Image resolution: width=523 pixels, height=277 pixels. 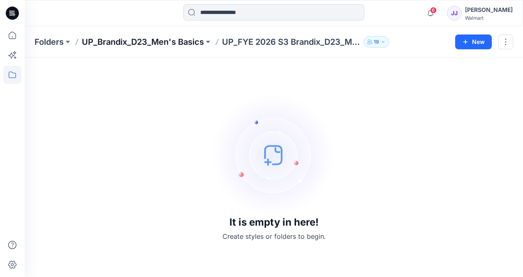 I want to click on div: JJ, so click(x=455, y=13).